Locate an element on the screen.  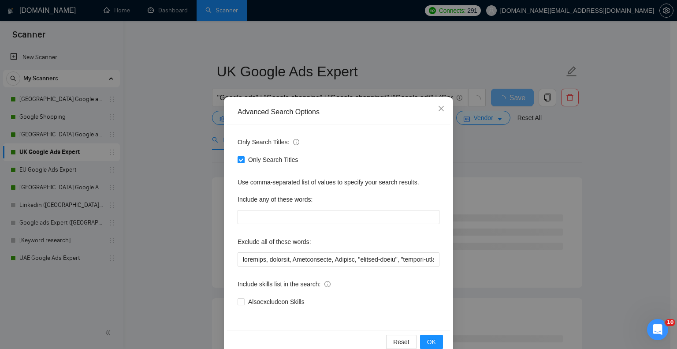
button: Close is located at coordinates (441, 109).